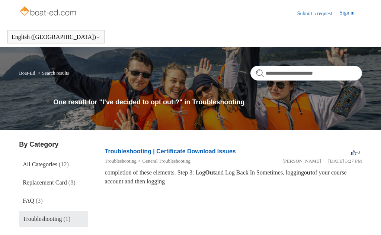  Describe the element at coordinates (53, 201) in the screenshot. I see `a: FAQ (3)` at that location.